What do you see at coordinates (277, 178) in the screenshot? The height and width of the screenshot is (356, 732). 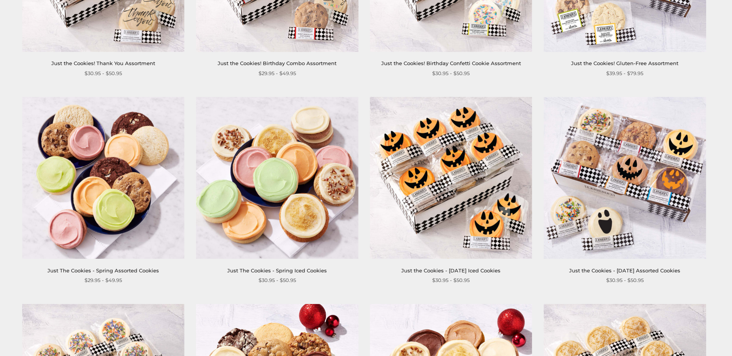 I see `img: Just The Cookies - Spring Iced Cookies` at bounding box center [277, 178].